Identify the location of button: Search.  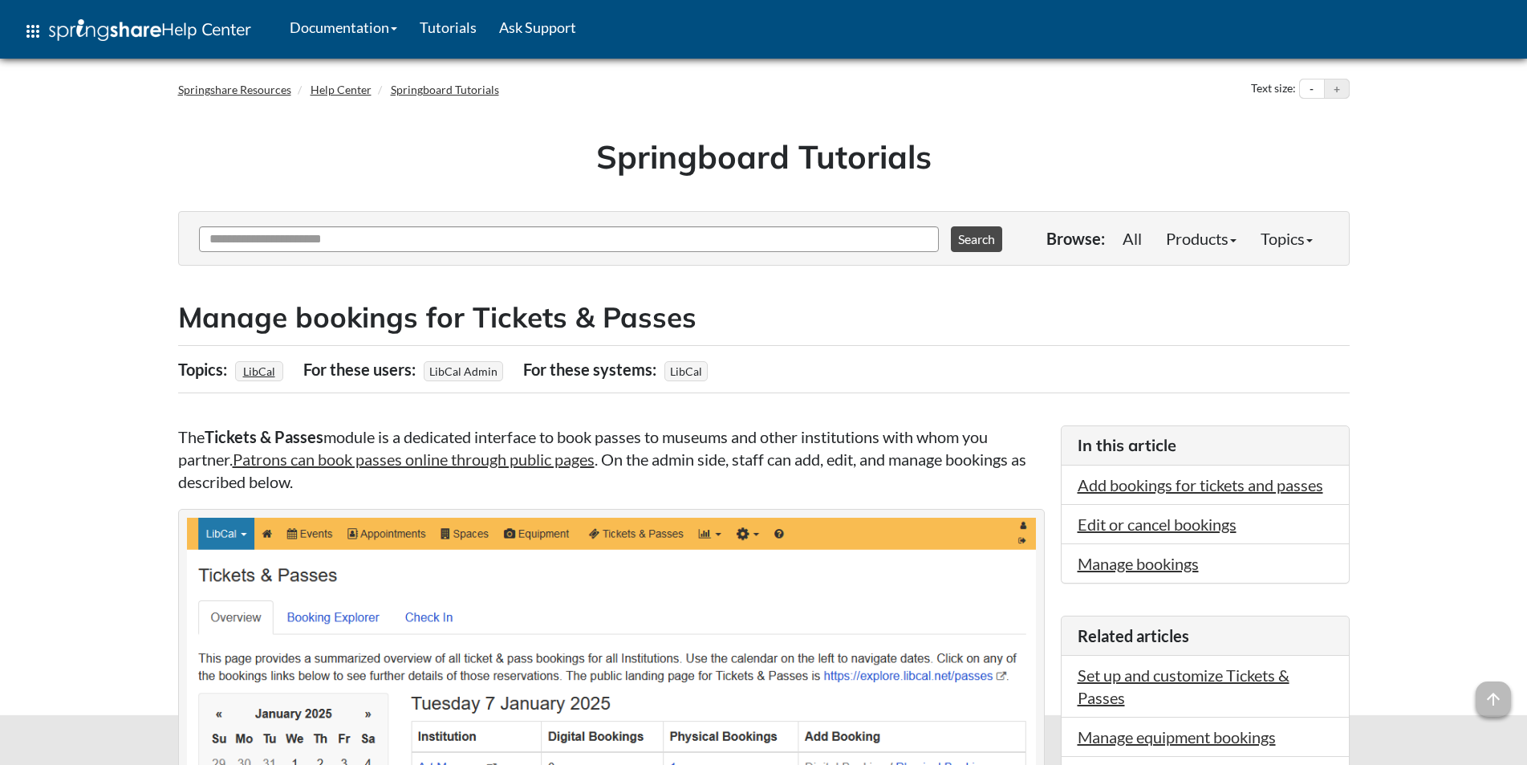
(977, 239).